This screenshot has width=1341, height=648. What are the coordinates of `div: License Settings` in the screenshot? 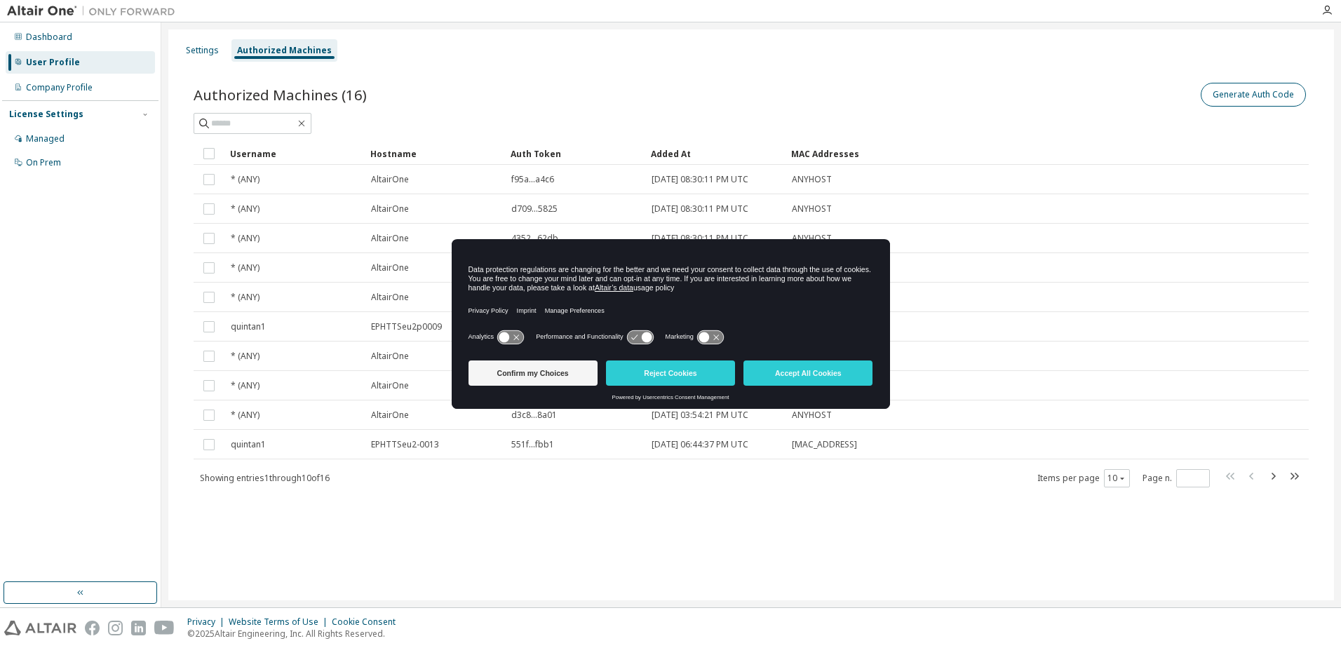 It's located at (46, 114).